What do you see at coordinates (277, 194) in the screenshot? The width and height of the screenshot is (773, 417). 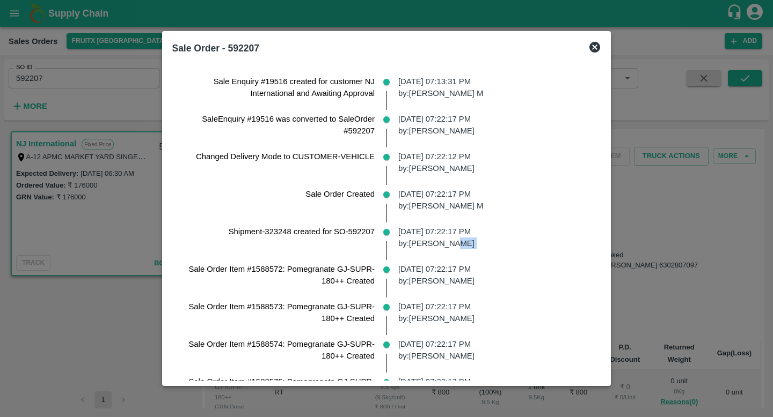 I see `p: Sale Order Created` at bounding box center [277, 194].